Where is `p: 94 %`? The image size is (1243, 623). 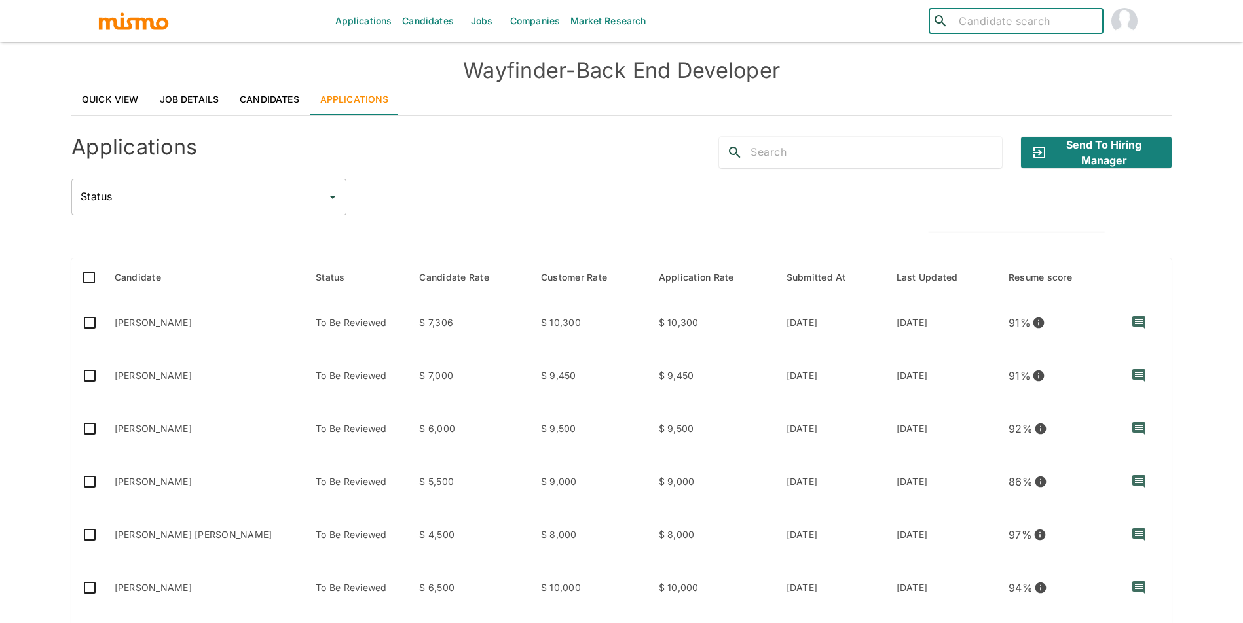 p: 94 % is located at coordinates (1020, 588).